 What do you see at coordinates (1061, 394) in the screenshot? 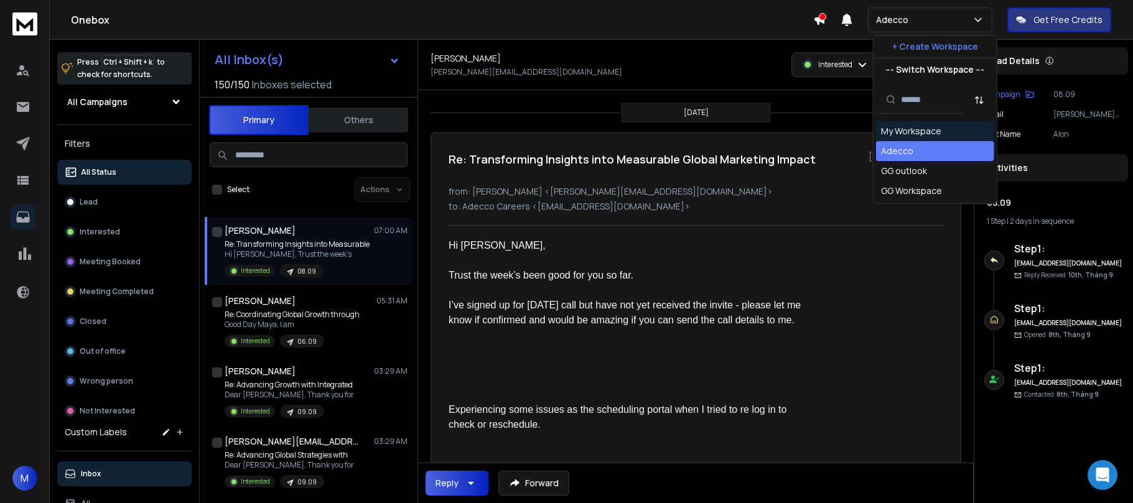
I see `p: Contacted` at bounding box center [1061, 394].